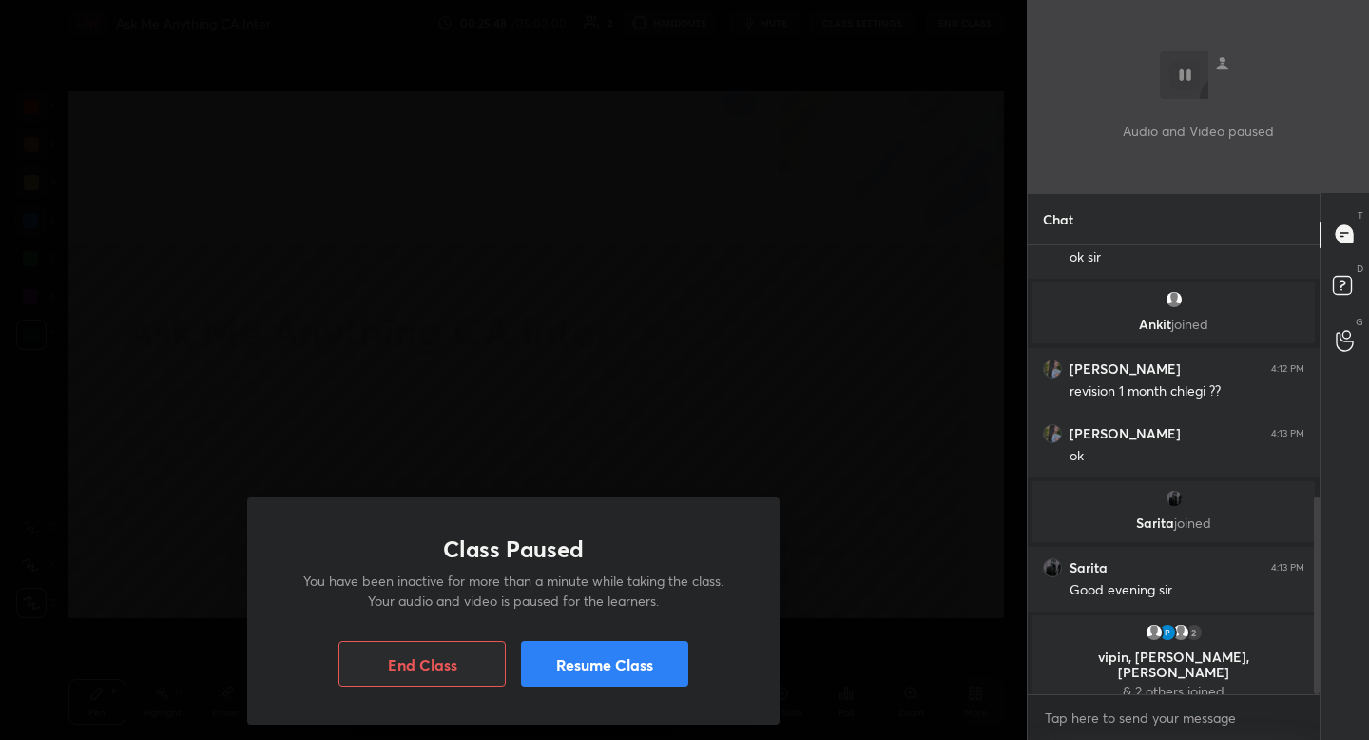  Describe the element at coordinates (1360, 268) in the screenshot. I see `p: D` at that location.